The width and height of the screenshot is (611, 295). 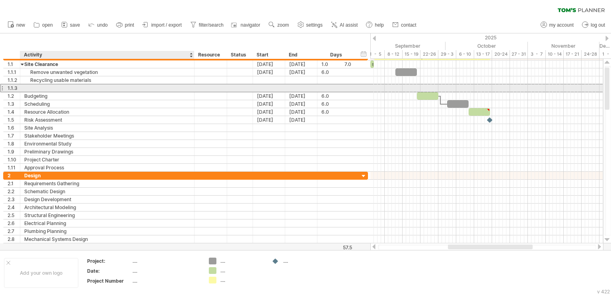 I want to click on div: Stakeholder Meetings, so click(x=107, y=136).